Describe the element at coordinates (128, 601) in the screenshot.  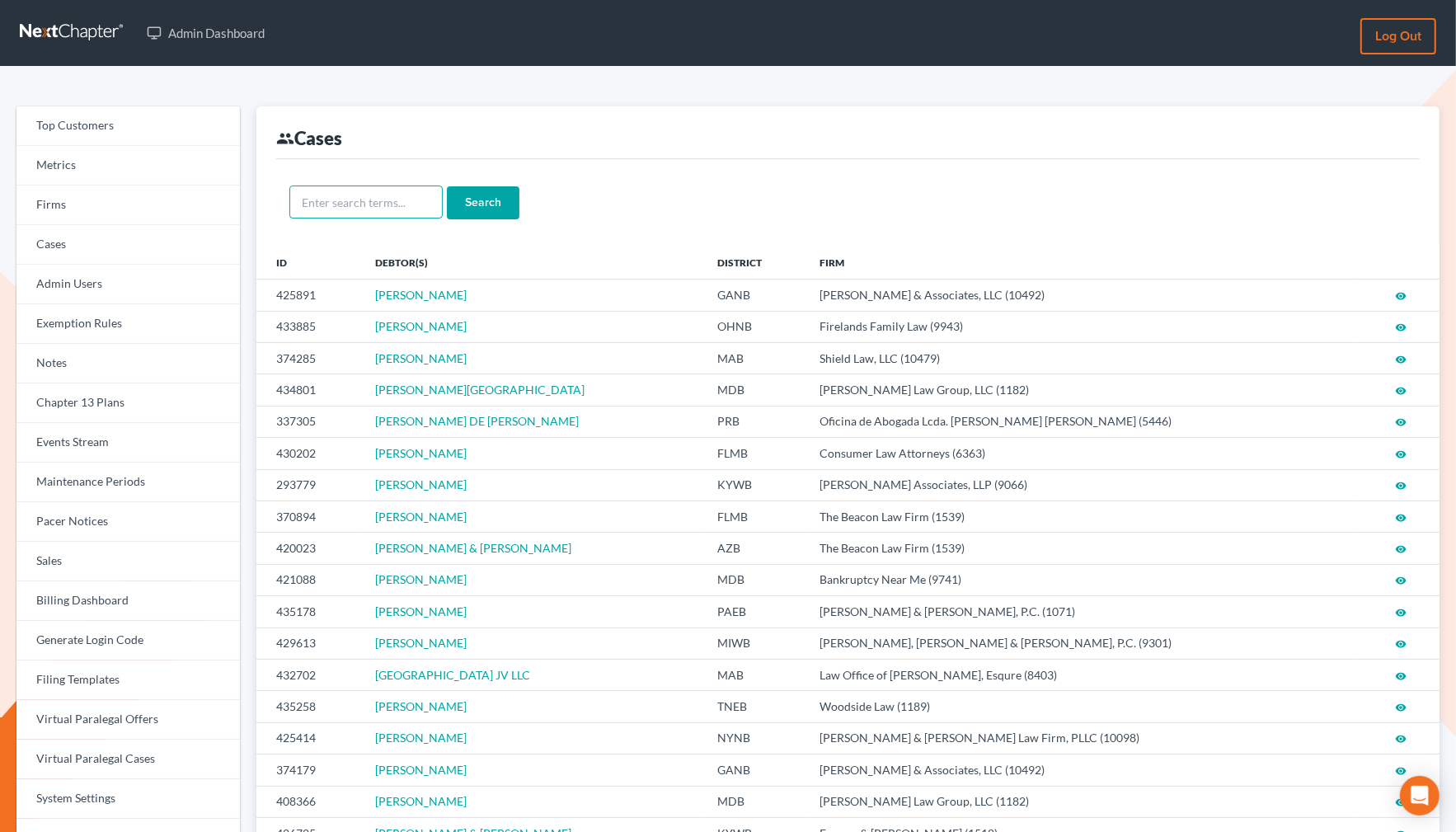
I see `a: Billing Dashboard` at that location.